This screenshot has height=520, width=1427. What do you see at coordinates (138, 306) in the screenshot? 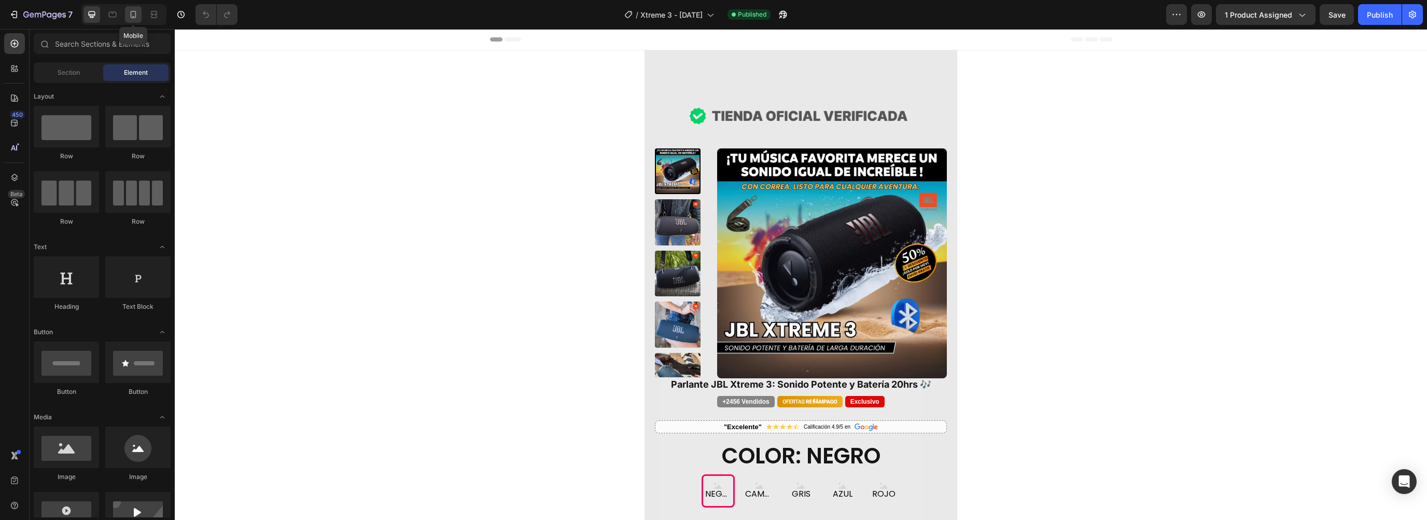
I see `div: Text Block` at bounding box center [138, 306].